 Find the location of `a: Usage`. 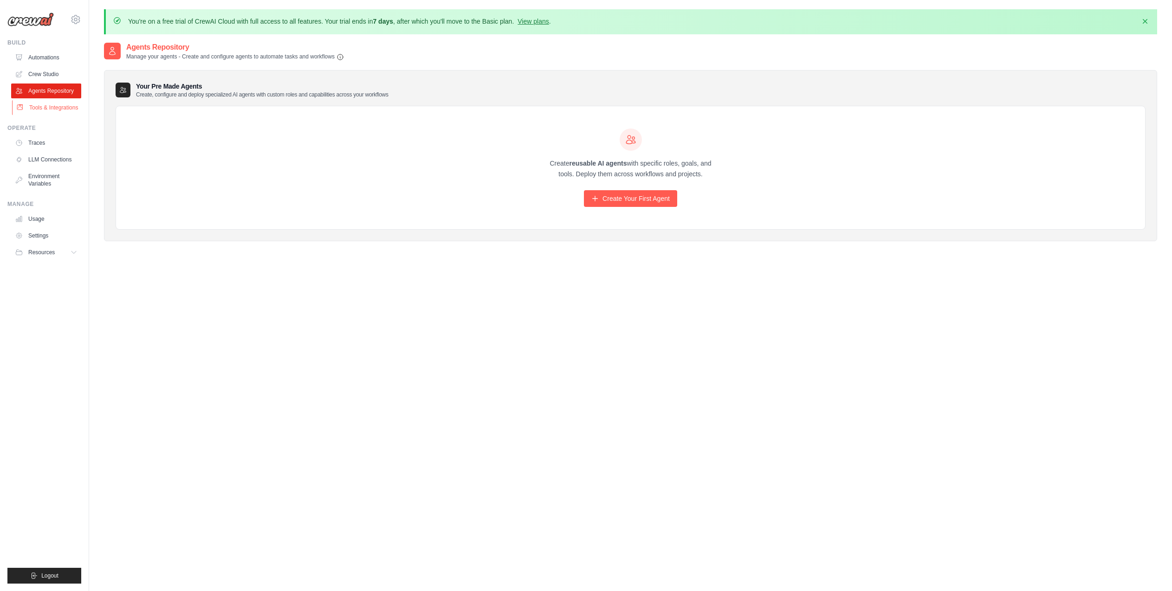

a: Usage is located at coordinates (46, 219).